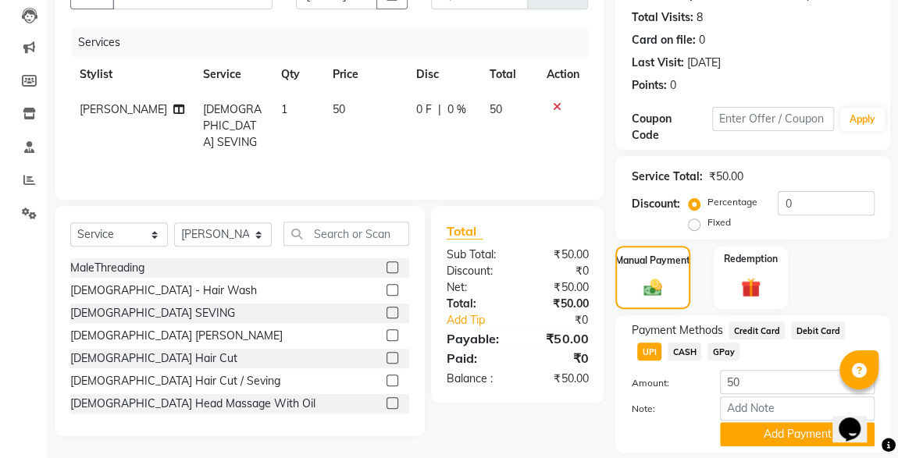 The image size is (898, 458). Describe the element at coordinates (508, 74) in the screenshot. I see `th: Total` at that location.